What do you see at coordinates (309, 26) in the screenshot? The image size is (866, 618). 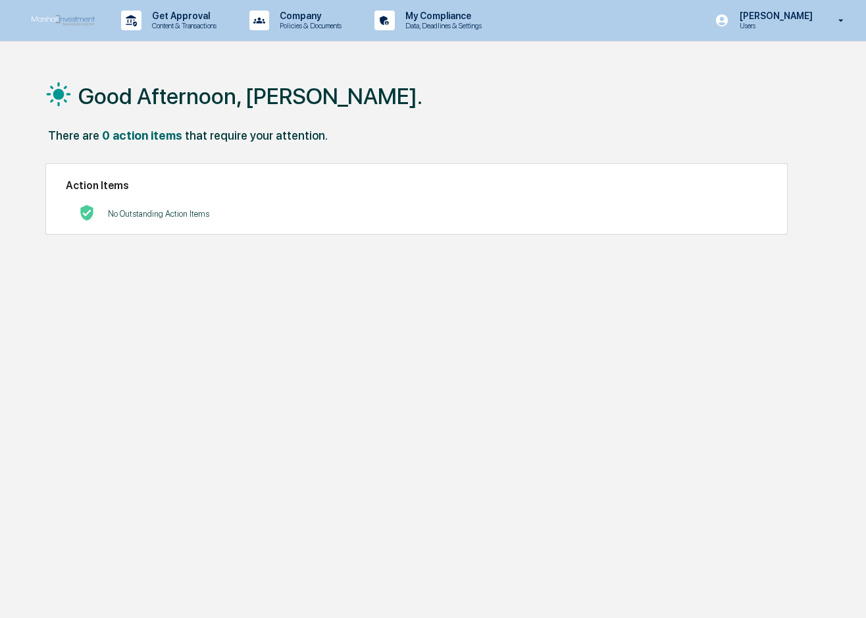 I see `p: Policies & Documents` at bounding box center [309, 26].